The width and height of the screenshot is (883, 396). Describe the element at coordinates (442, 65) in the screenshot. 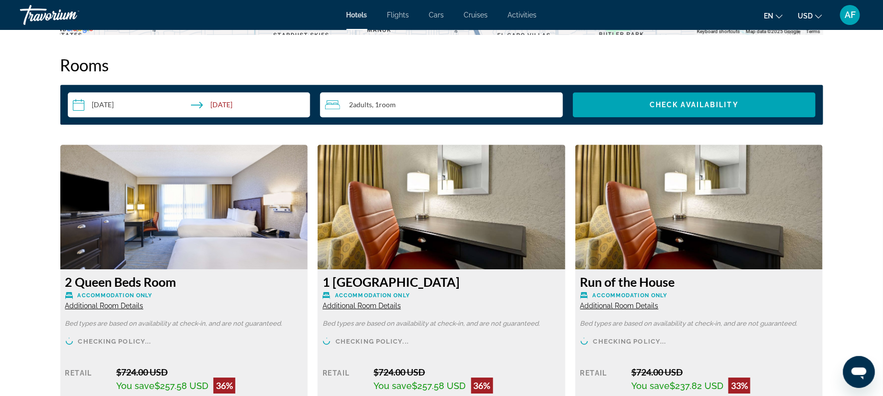

I see `h2: Rooms` at that location.